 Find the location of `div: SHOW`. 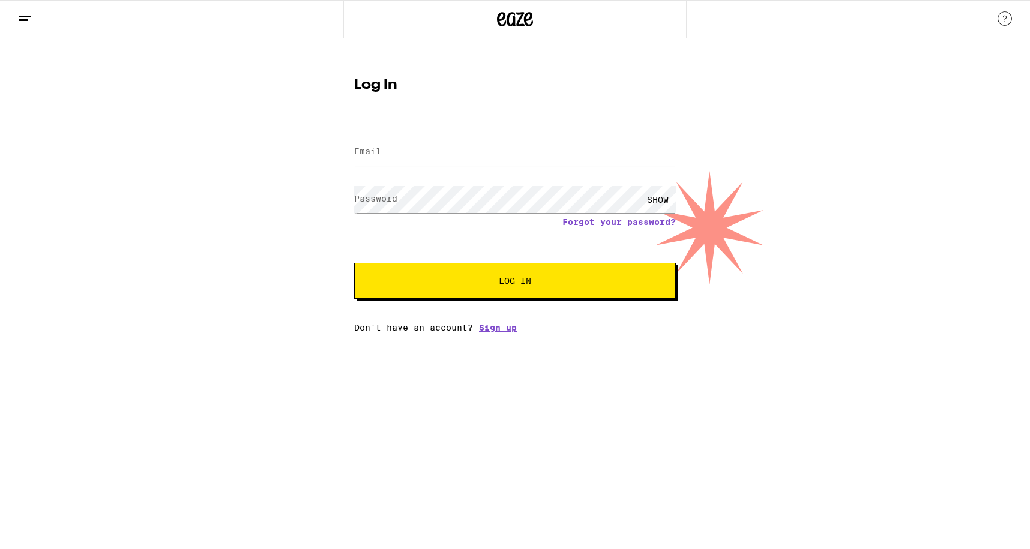

div: SHOW is located at coordinates (658, 199).